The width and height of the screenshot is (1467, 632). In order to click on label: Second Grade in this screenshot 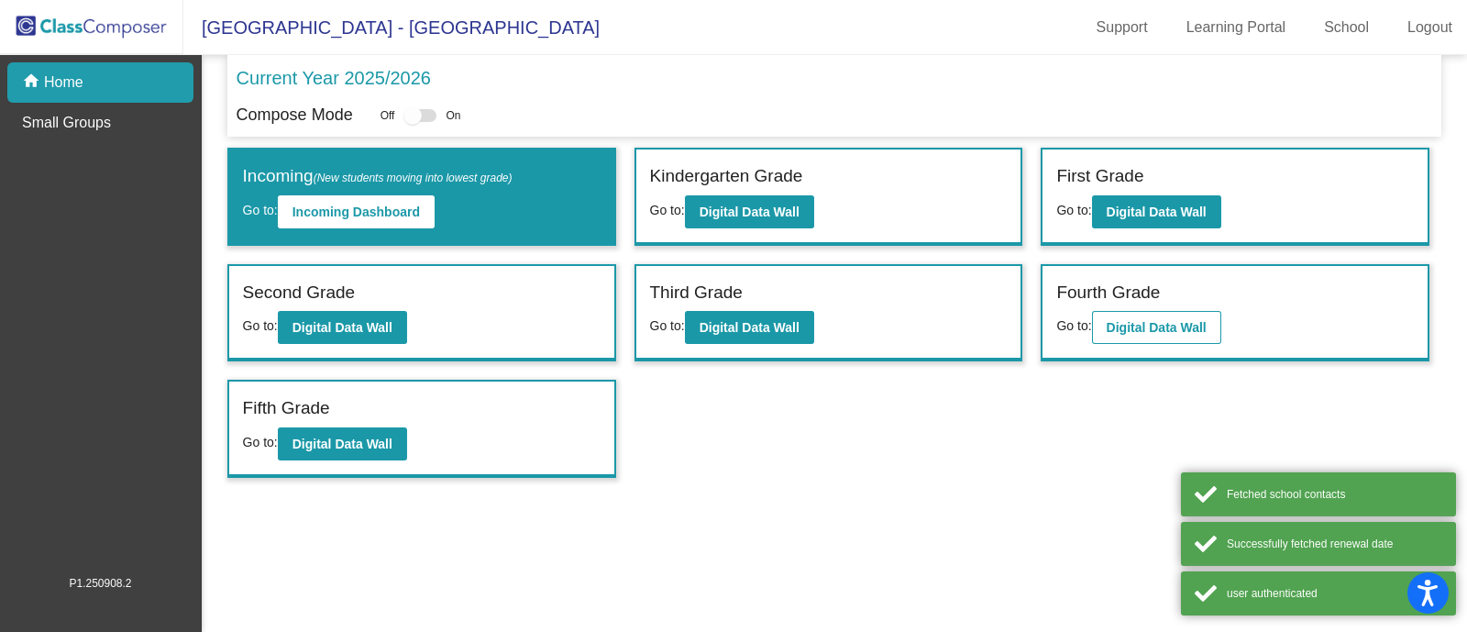, I will do `click(299, 293)`.